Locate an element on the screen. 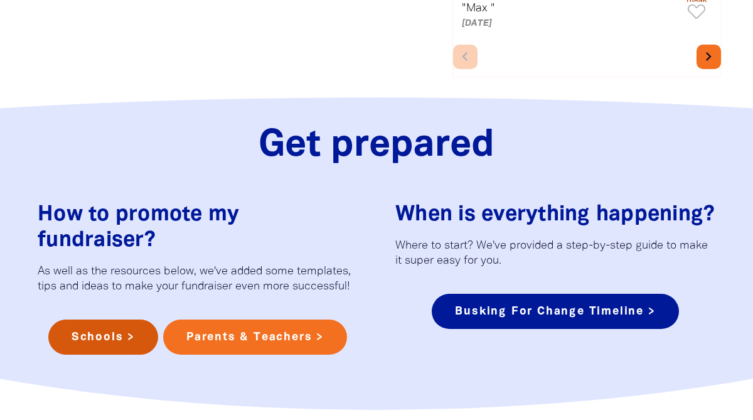  span: How to promote my fundraiser? is located at coordinates (138, 228).